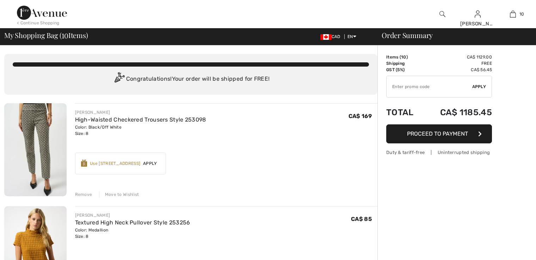  What do you see at coordinates (38, 23) in the screenshot?
I see `div: < Continue Shopping` at bounding box center [38, 23].